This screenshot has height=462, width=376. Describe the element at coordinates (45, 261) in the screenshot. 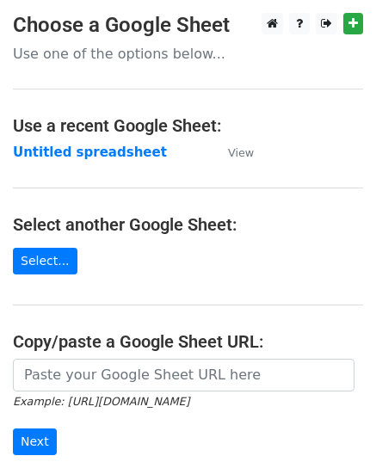

I see `a: Select...` at that location.